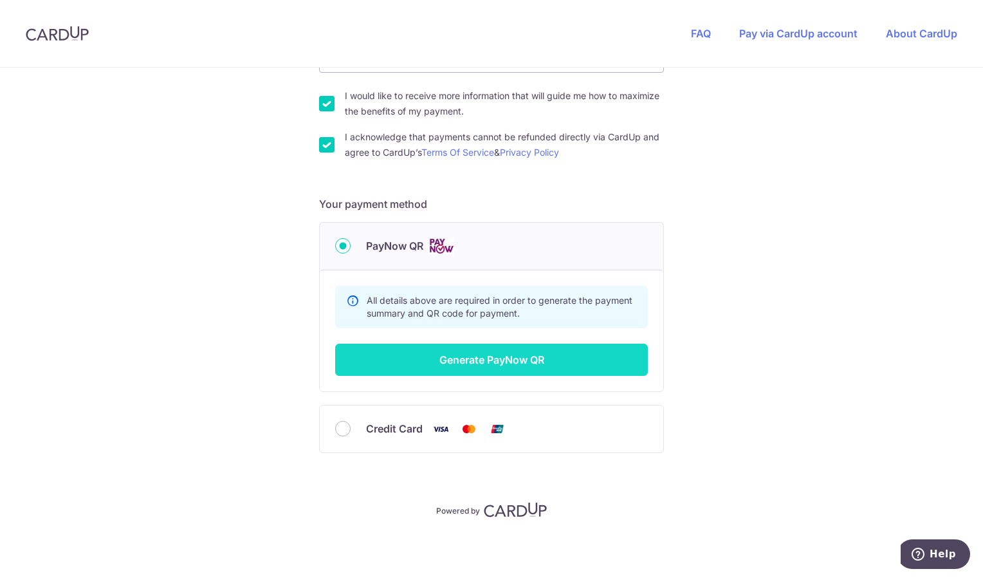 The height and width of the screenshot is (578, 983). I want to click on span: All details above are required in order to generate the payment summary and QR code for payment., so click(499, 306).